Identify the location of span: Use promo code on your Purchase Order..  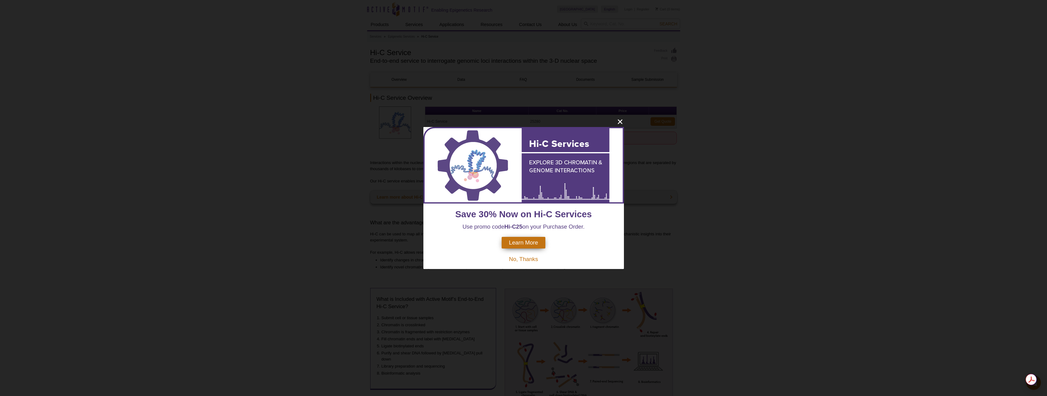
(523, 226).